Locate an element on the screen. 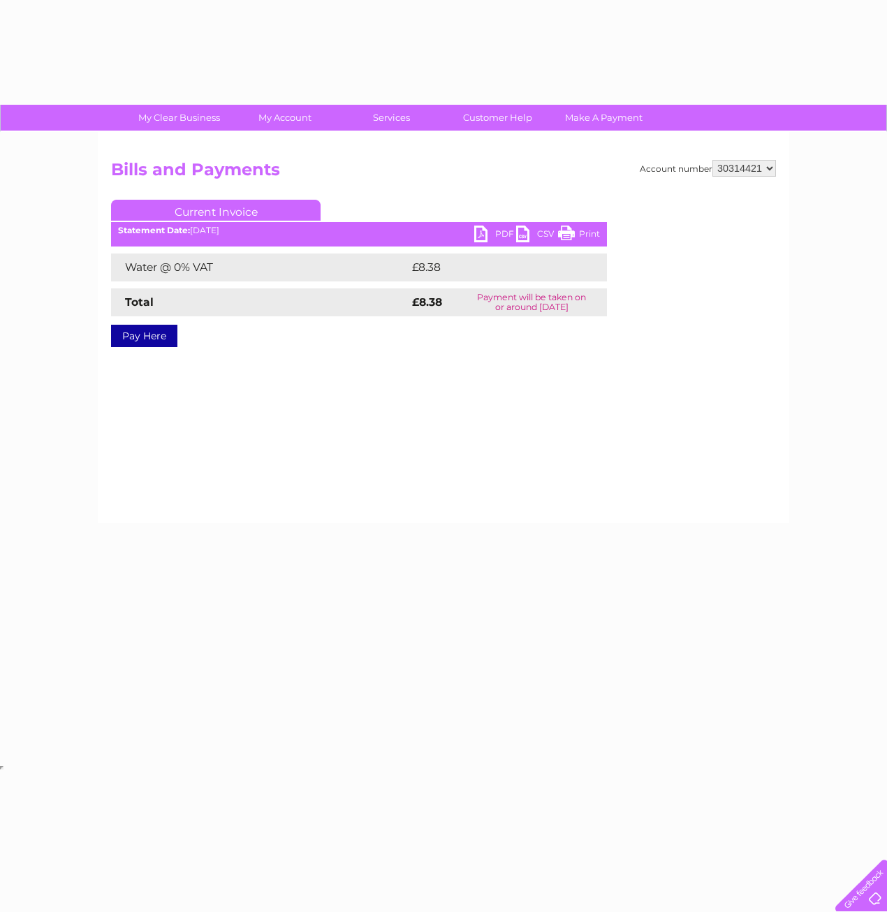 The width and height of the screenshot is (887, 912). a: Services is located at coordinates (391, 117).